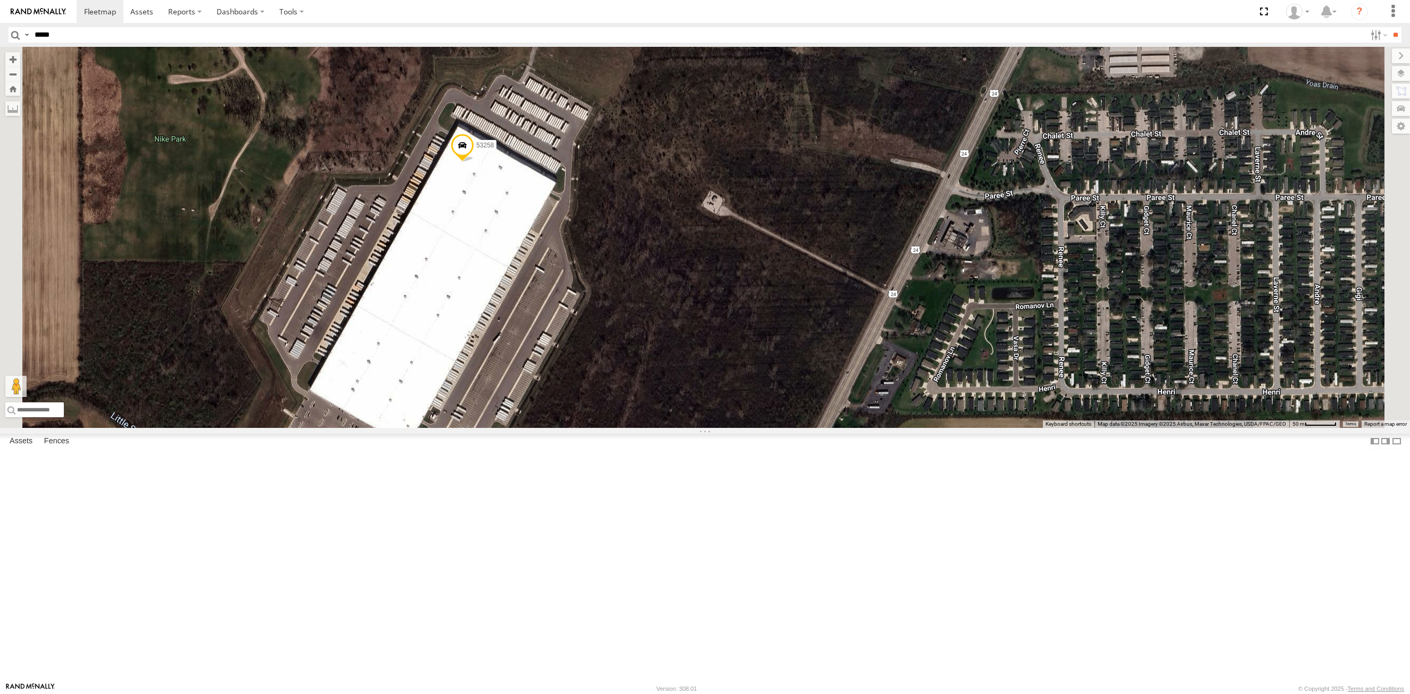  Describe the element at coordinates (1069, 424) in the screenshot. I see `button: Keyboard shortcuts` at that location.